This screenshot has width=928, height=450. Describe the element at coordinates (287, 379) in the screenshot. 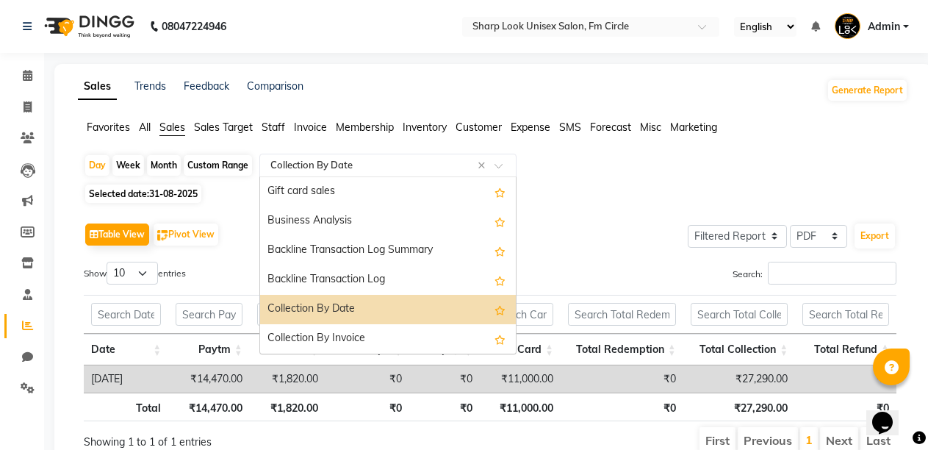

I see `td: ₹1,820.00` at that location.